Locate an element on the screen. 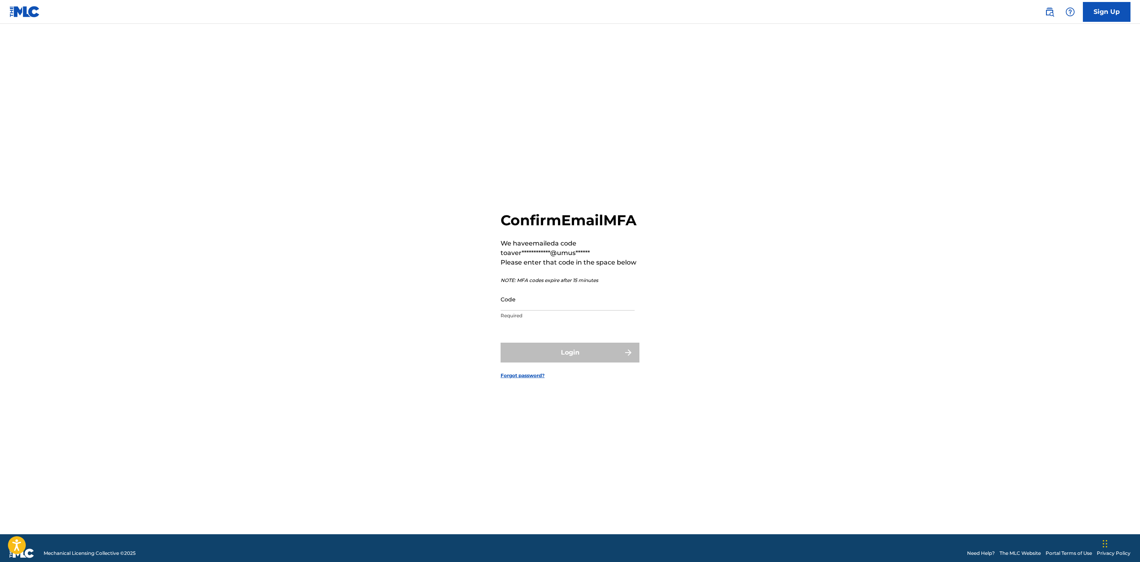  div: Chat Widget is located at coordinates (1120, 543).